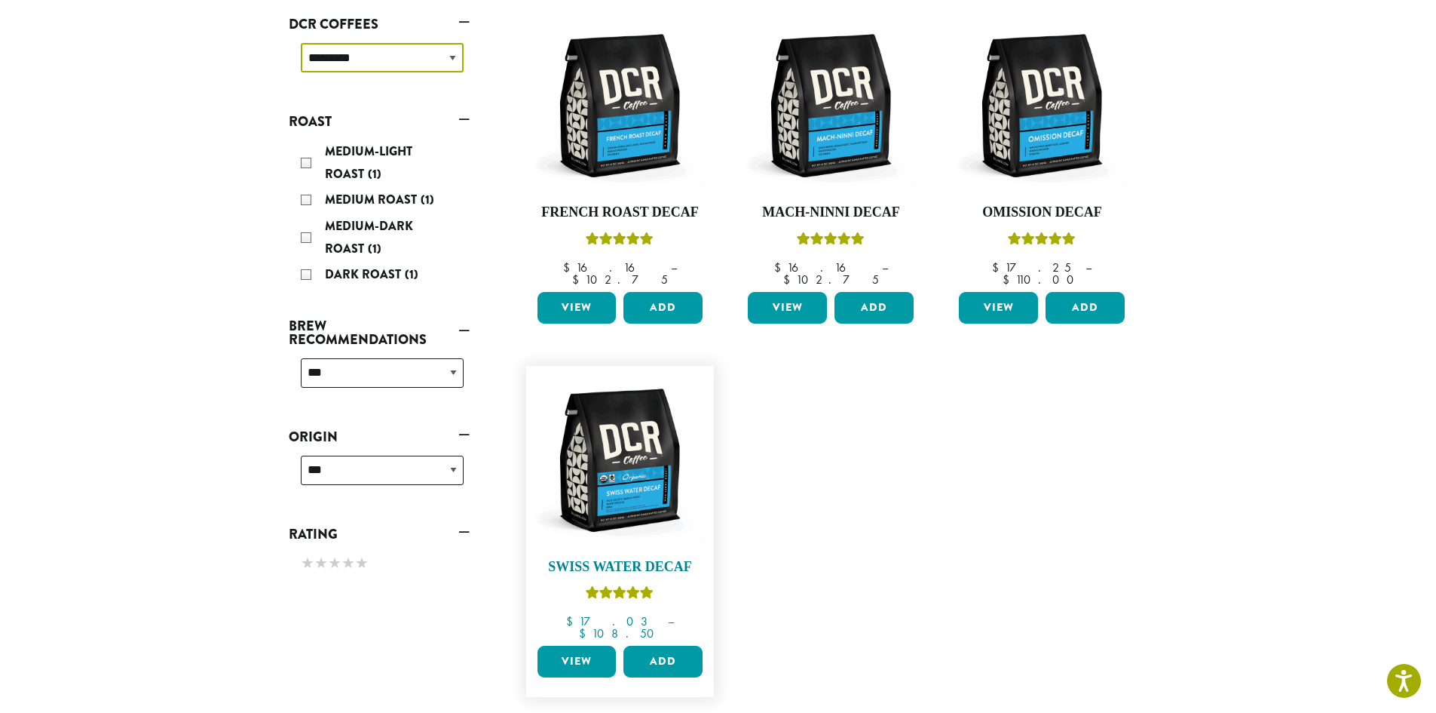 The width and height of the screenshot is (1436, 713). Describe the element at coordinates (379, 214) in the screenshot. I see `div: Roast` at that location.